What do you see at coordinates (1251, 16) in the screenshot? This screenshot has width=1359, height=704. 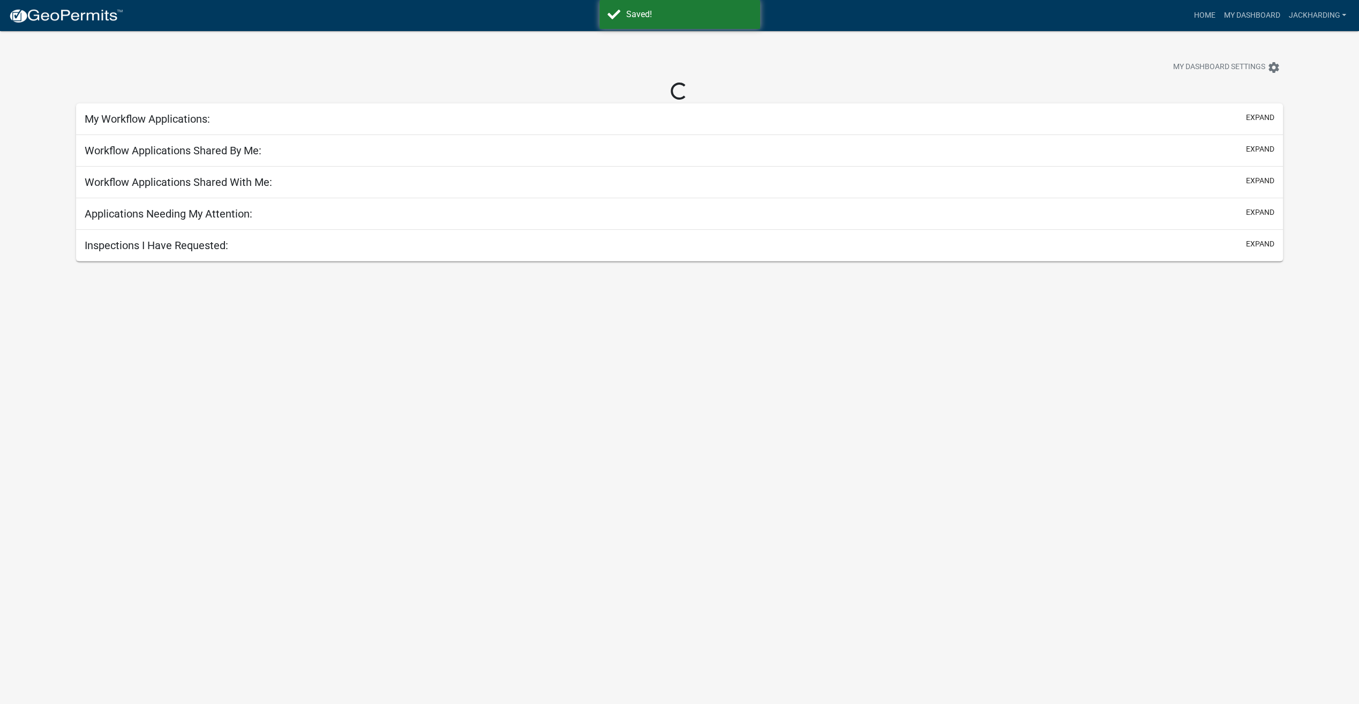 I see `a: My Dashboard` at bounding box center [1251, 16].